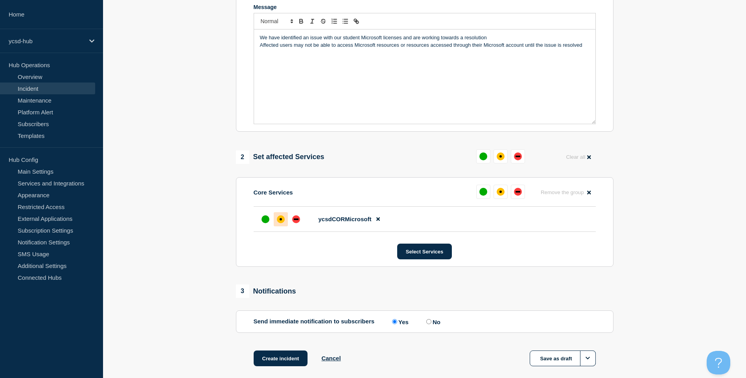  I want to click on button: Create incident, so click(281, 359).